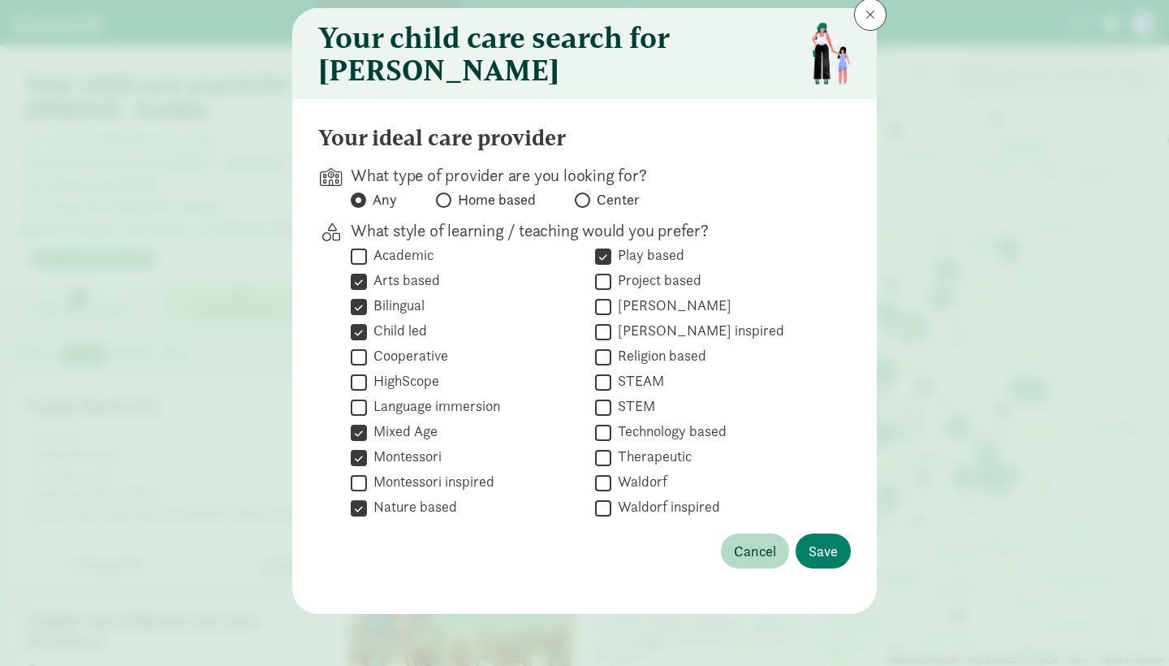  Describe the element at coordinates (666, 506) in the screenshot. I see `label: Waldorf inspired` at that location.